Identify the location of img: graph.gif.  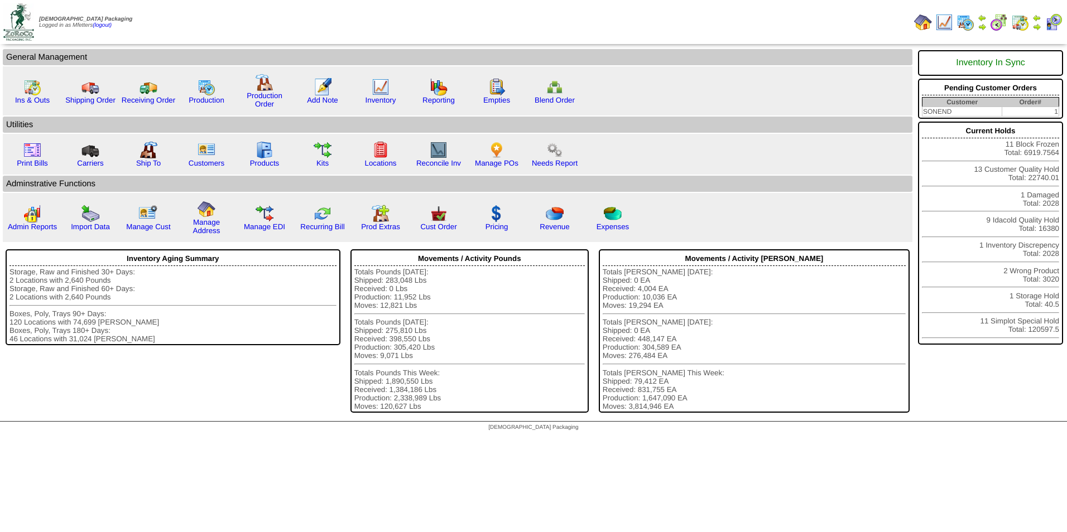
(439, 87).